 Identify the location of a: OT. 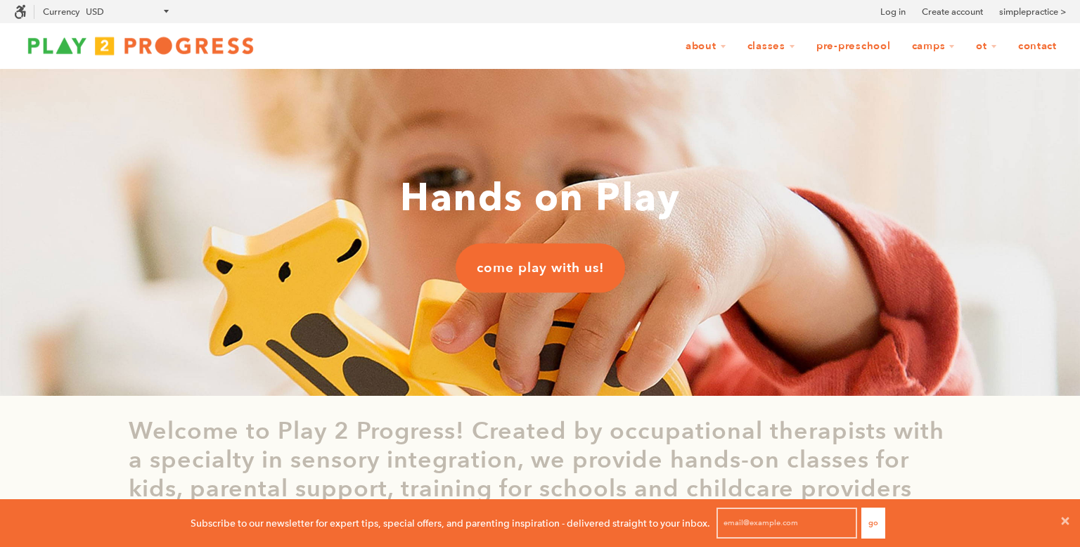
(986, 46).